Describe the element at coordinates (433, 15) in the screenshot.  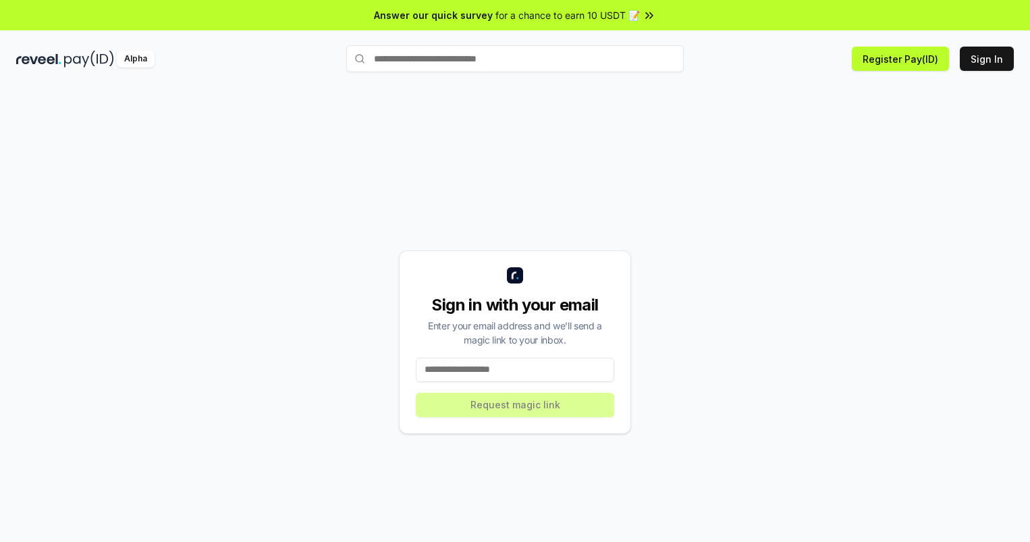
I see `span: Answer our quick survey` at that location.